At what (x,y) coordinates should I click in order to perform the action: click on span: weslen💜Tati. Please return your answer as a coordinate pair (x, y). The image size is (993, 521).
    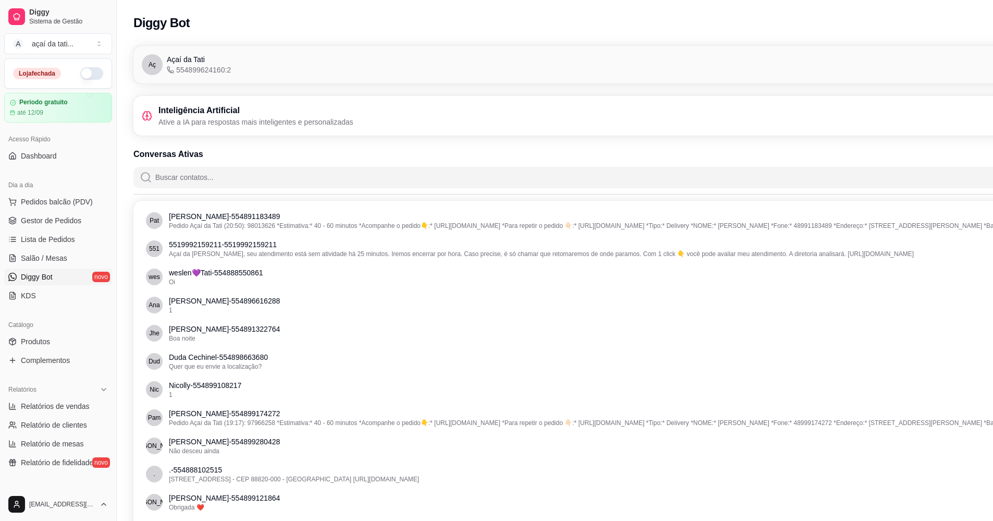
    Looking at the image, I should click on (154, 277).